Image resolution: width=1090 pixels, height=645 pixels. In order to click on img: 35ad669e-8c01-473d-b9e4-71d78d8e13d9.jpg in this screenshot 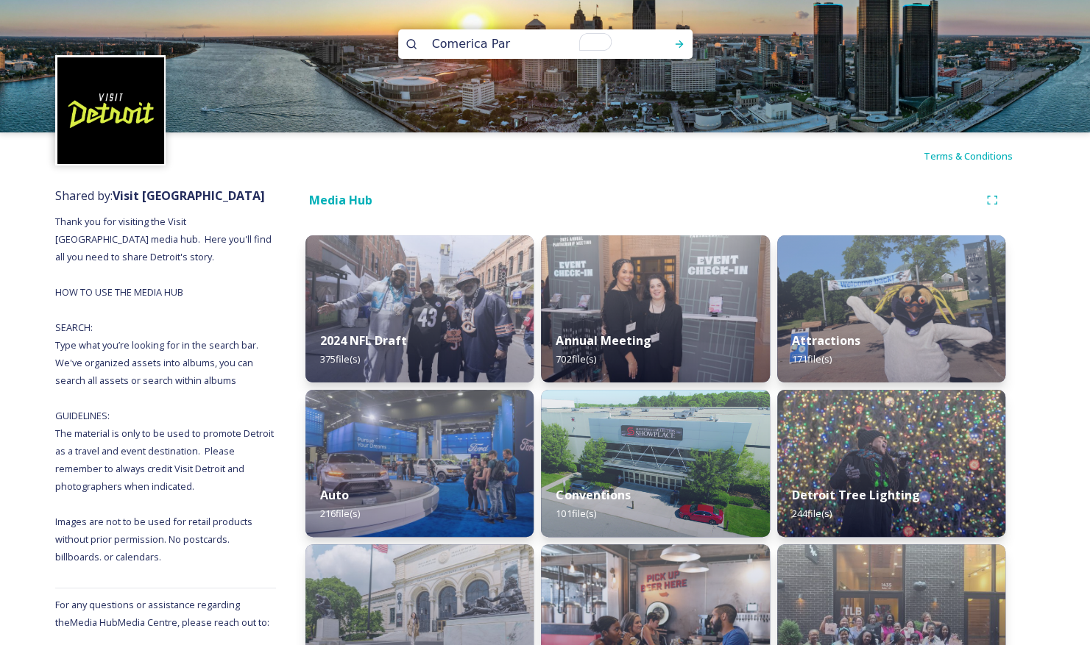, I will do `click(655, 464)`.